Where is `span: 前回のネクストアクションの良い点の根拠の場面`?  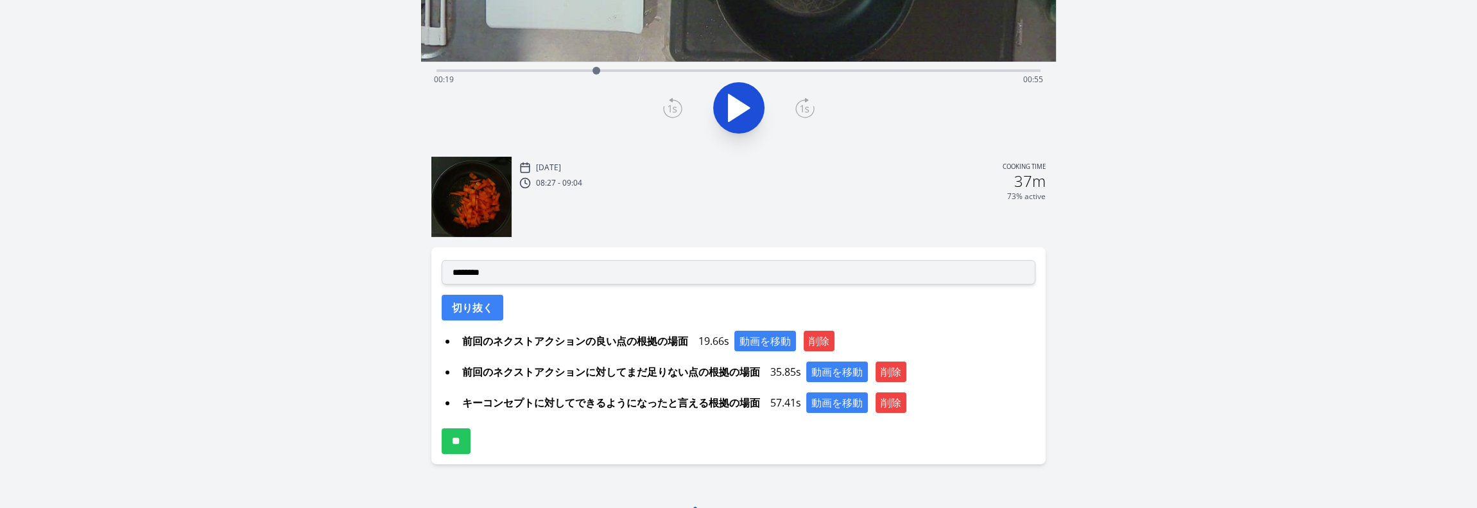
span: 前回のネクストアクションの良い点の根拠の場面 is located at coordinates (575, 341).